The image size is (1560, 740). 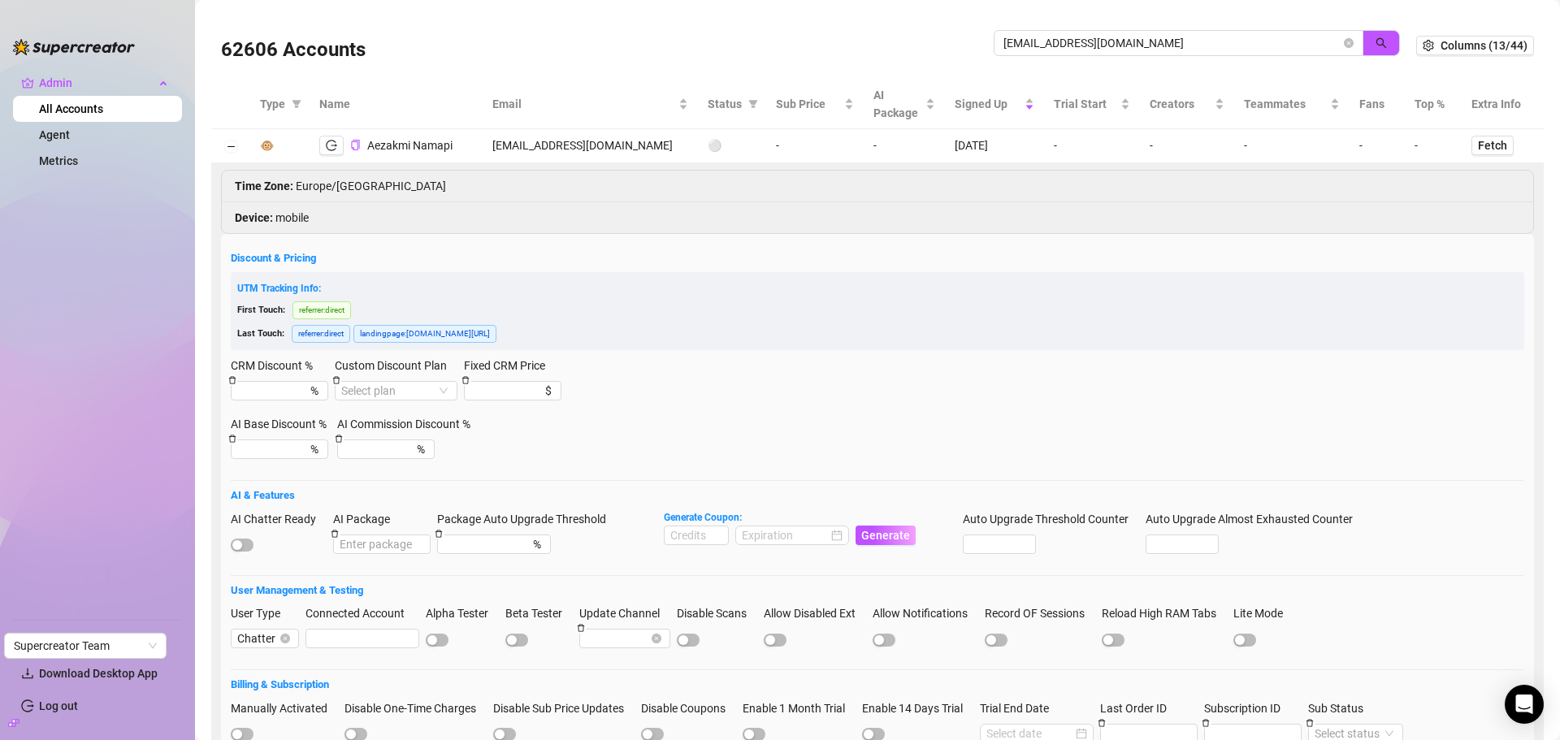 What do you see at coordinates (1492, 145) in the screenshot?
I see `button: Fetch` at bounding box center [1492, 145].